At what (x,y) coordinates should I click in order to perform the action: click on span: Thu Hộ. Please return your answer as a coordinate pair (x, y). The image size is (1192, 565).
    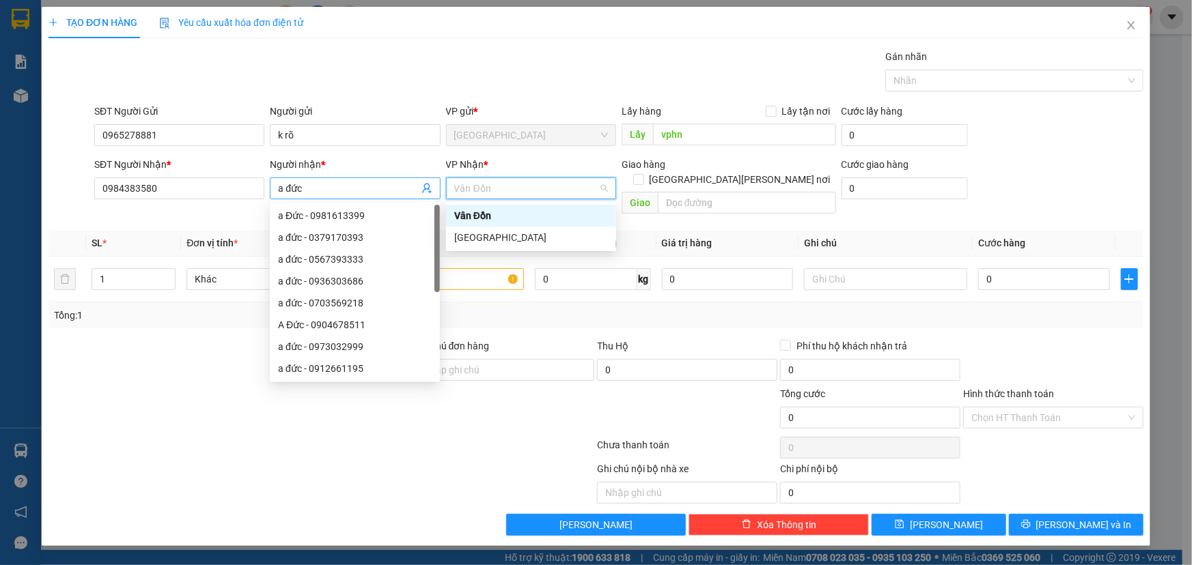
    Looking at the image, I should click on (612, 346).